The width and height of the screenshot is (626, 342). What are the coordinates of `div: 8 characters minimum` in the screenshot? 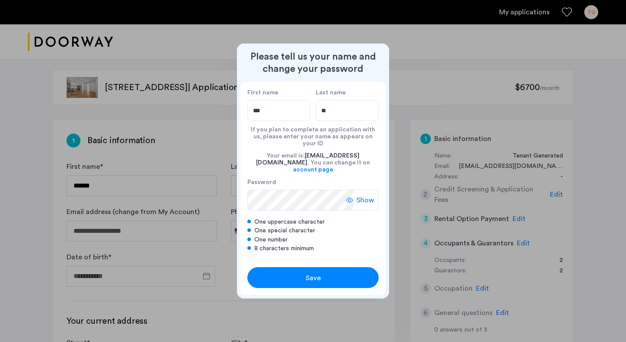 It's located at (313, 248).